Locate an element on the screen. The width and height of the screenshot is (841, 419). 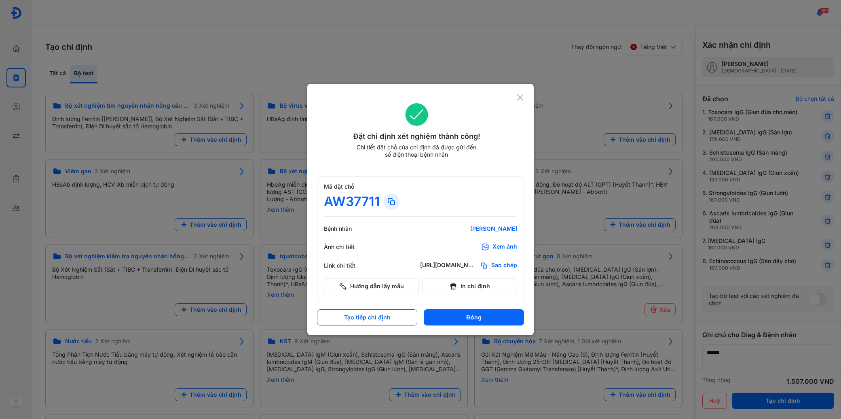
button: Hướng dẫn lấy mẫu is located at coordinates (371, 286).